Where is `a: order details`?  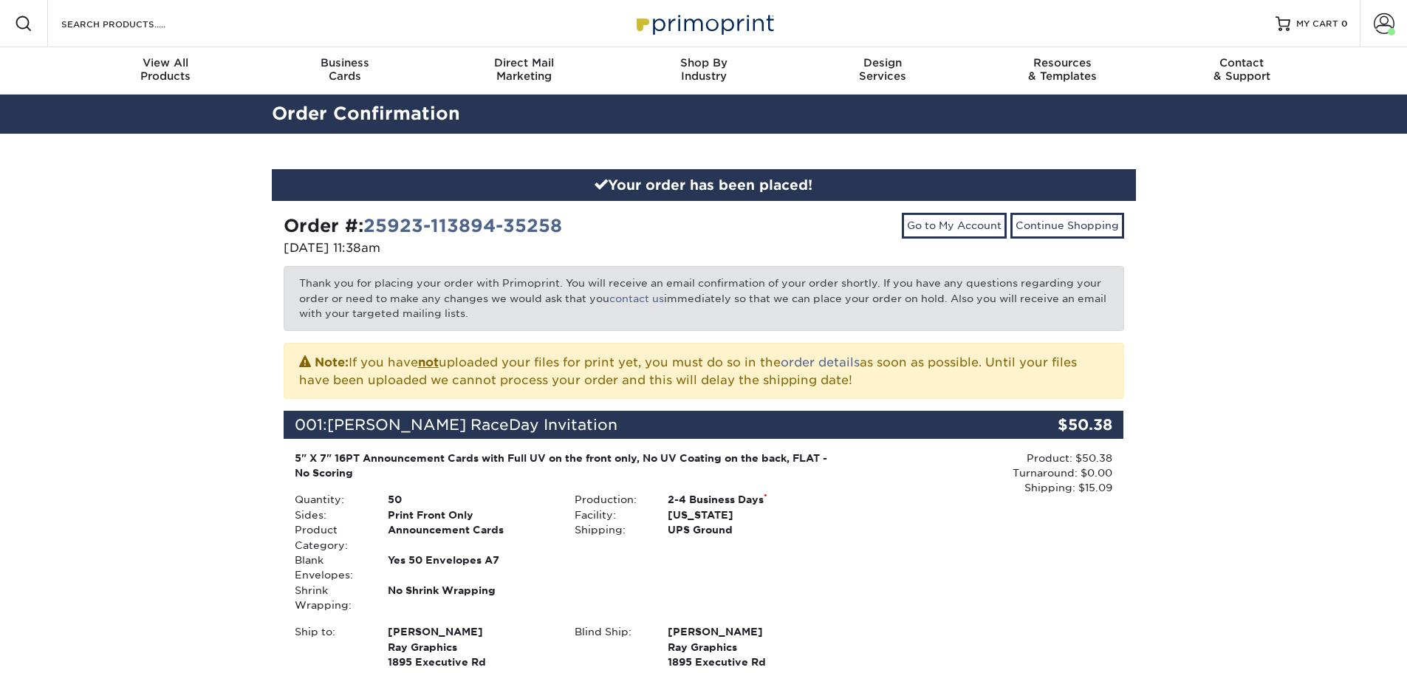 a: order details is located at coordinates (820, 362).